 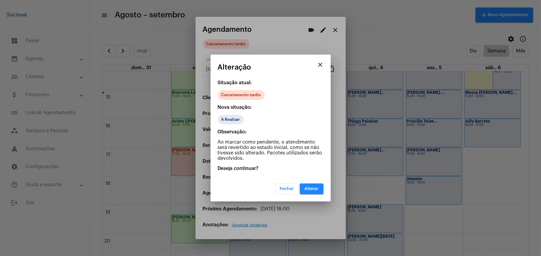 What do you see at coordinates (231, 120) in the screenshot?
I see `mat-chip: A Realizar` at bounding box center [231, 120].